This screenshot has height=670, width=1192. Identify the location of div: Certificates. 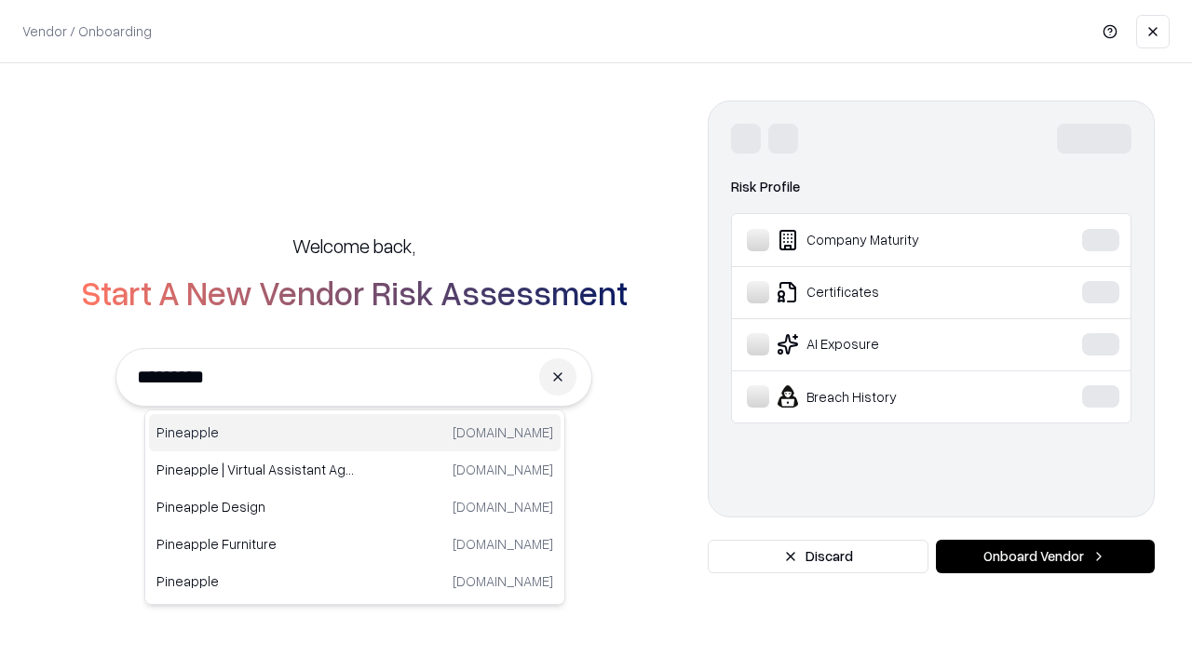
(885, 292).